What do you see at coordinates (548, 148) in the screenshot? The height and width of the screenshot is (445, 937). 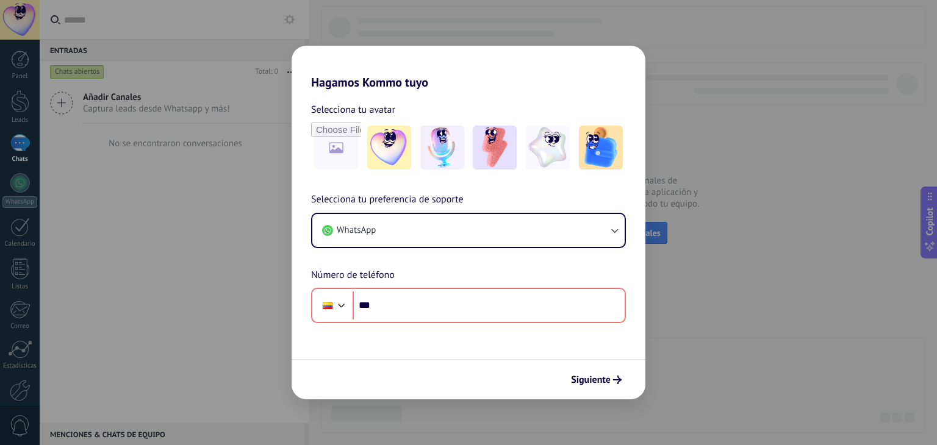 I see `img: -4.jpeg` at bounding box center [548, 148].